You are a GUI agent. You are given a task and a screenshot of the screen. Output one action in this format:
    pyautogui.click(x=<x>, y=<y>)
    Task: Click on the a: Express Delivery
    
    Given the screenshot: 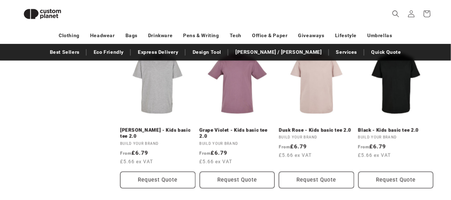 What is the action you would take?
    pyautogui.click(x=158, y=52)
    